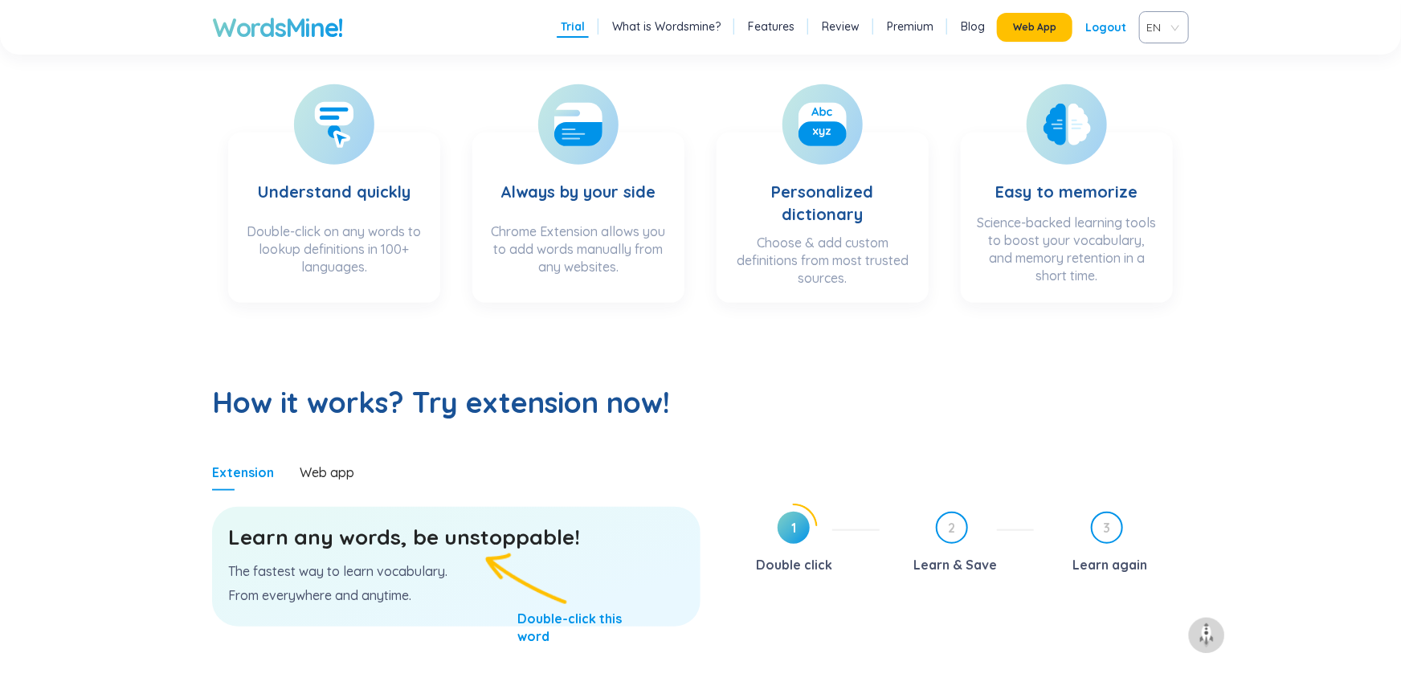 Image resolution: width=1401 pixels, height=690 pixels. I want to click on button: Web App, so click(1034, 27).